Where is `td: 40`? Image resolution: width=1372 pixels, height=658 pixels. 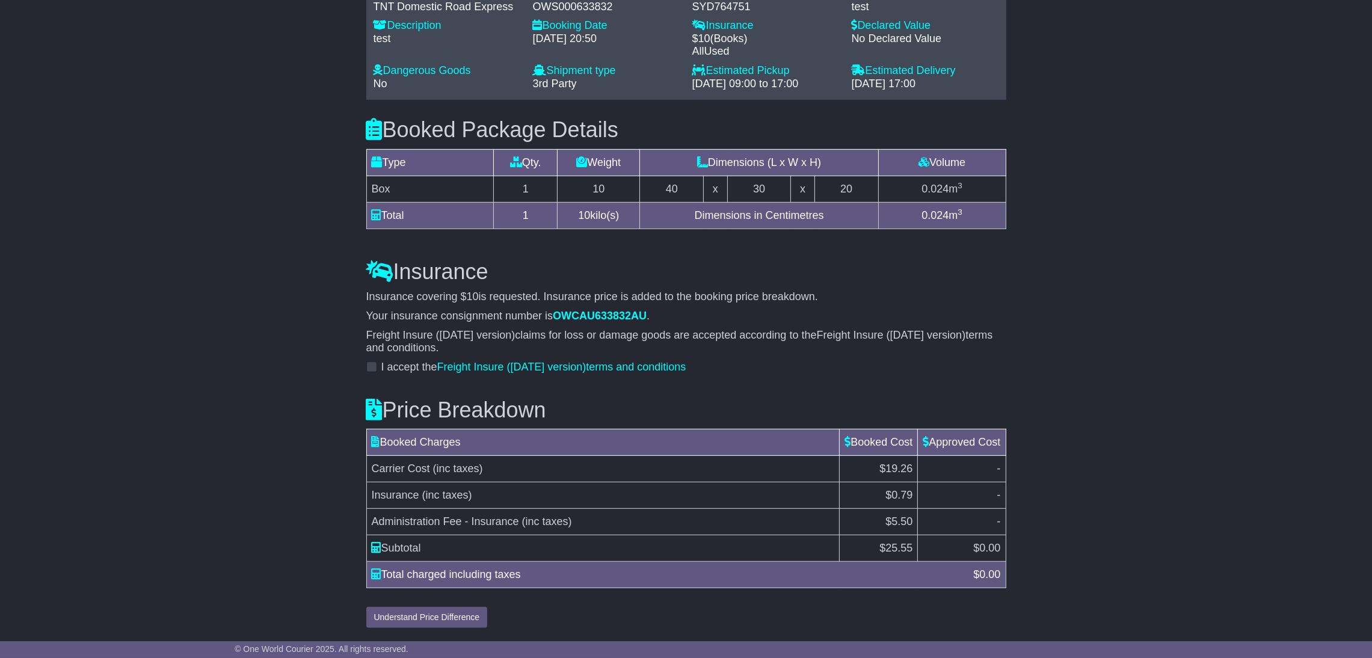 td: 40 is located at coordinates (672, 189).